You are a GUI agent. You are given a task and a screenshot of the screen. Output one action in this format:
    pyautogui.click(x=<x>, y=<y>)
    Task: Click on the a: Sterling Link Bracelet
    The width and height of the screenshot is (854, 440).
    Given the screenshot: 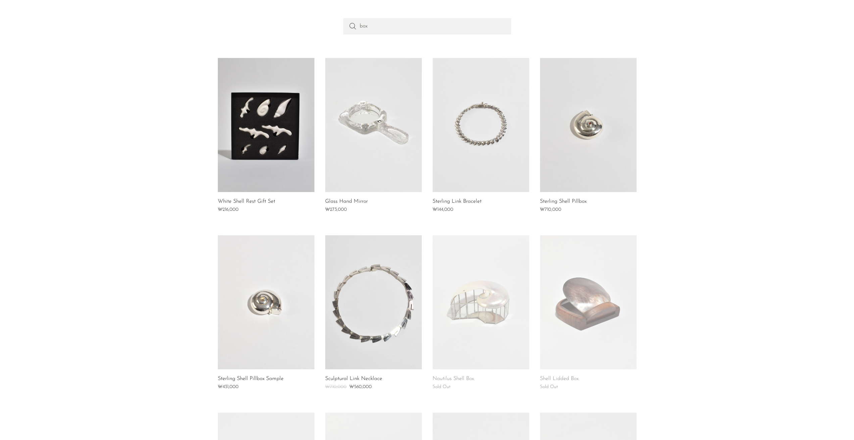 What is the action you would take?
    pyautogui.click(x=457, y=202)
    